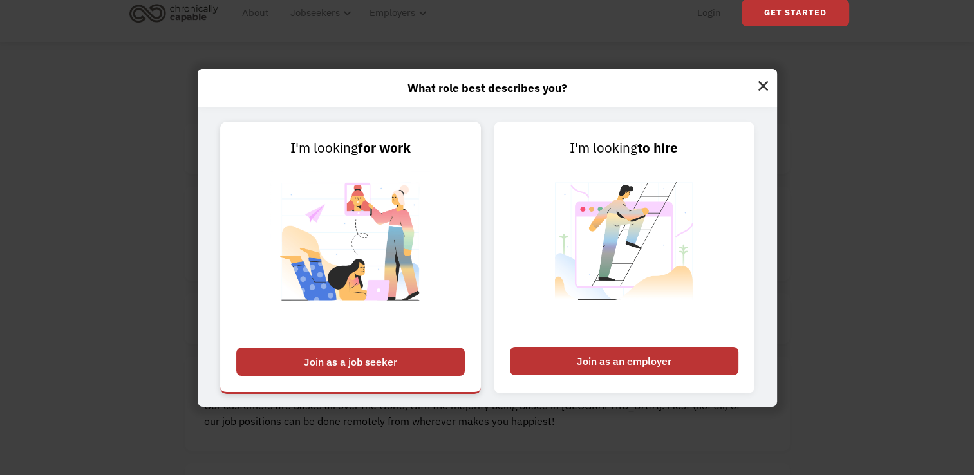  Describe the element at coordinates (392, 13) in the screenshot. I see `div: Employers` at that location.